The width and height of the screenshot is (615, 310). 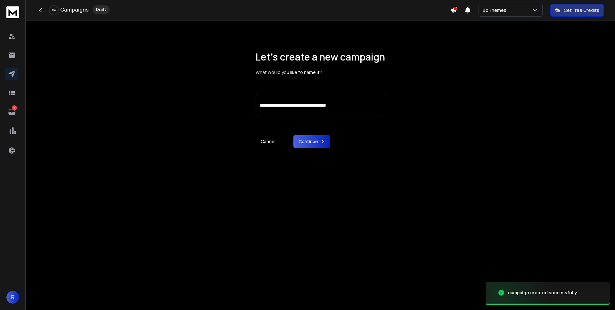 What do you see at coordinates (14, 108) in the screenshot?
I see `p: 3` at bounding box center [14, 108].